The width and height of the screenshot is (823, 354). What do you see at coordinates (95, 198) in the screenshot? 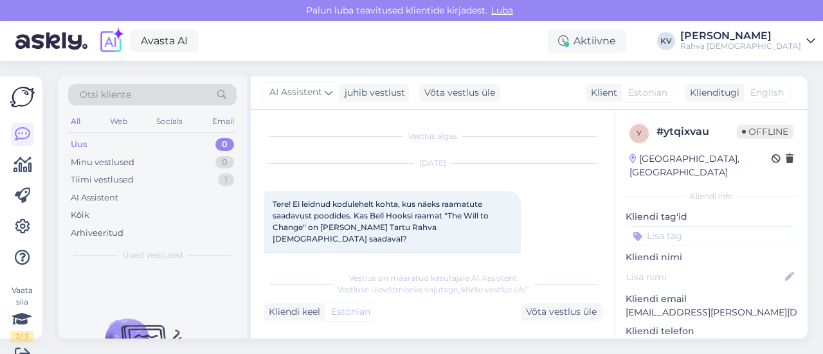
I see `div: AI Assistent` at bounding box center [95, 198].